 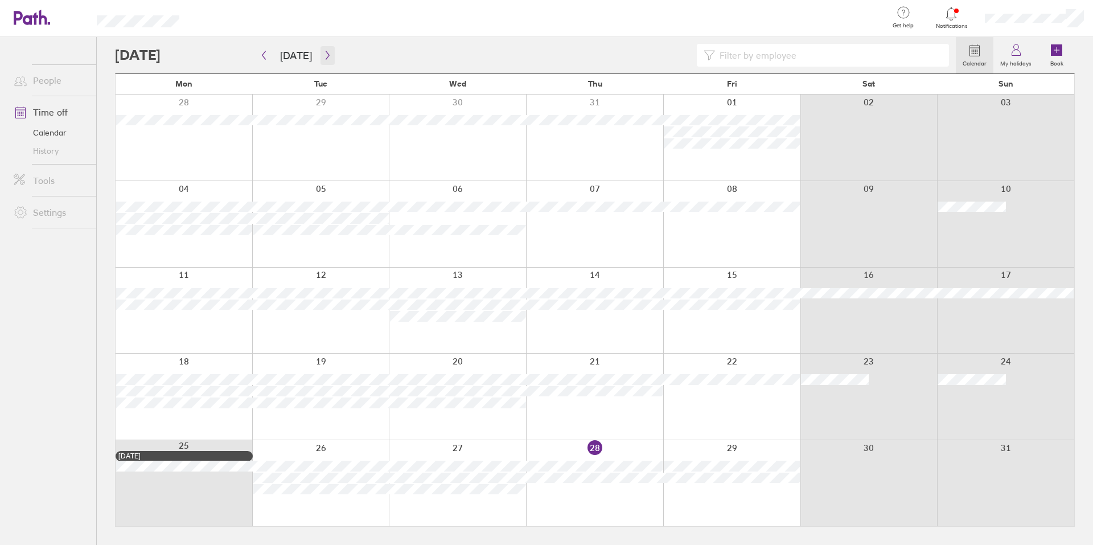 I want to click on input: Filter by employee, so click(x=829, y=55).